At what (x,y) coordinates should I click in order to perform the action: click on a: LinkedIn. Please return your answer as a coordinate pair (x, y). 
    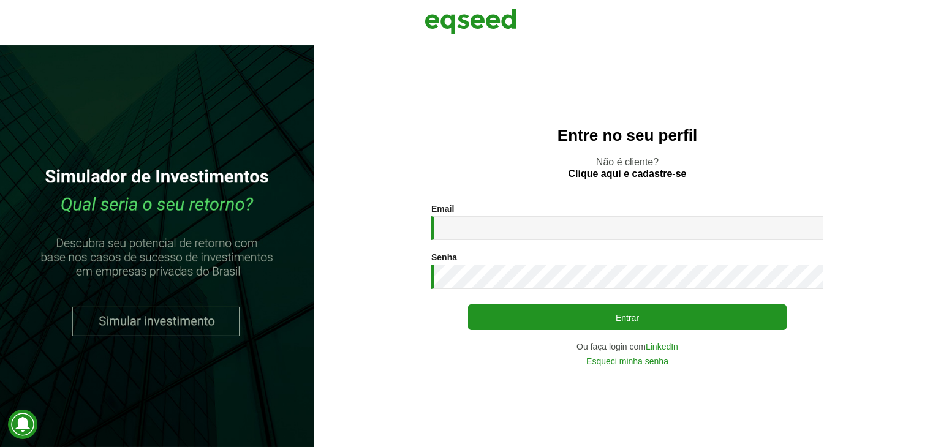
    Looking at the image, I should click on (661, 347).